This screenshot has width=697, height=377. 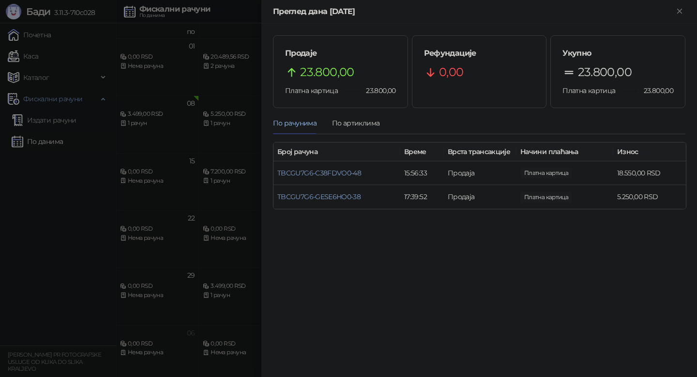 What do you see at coordinates (546, 197) in the screenshot?
I see `span: 5.250,00` at bounding box center [546, 197].